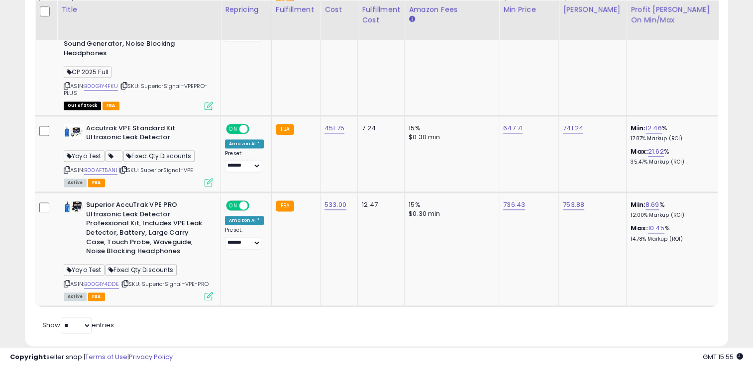 The image size is (753, 367). I want to click on a: 10.45, so click(656, 228).